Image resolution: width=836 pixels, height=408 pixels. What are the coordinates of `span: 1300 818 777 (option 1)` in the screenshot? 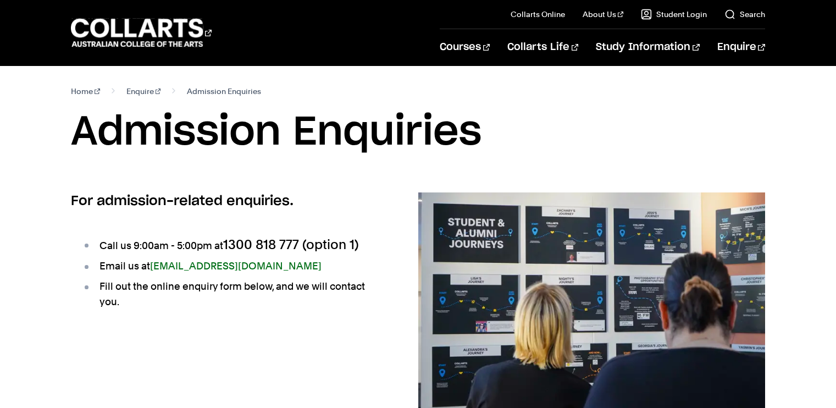 It's located at (291, 244).